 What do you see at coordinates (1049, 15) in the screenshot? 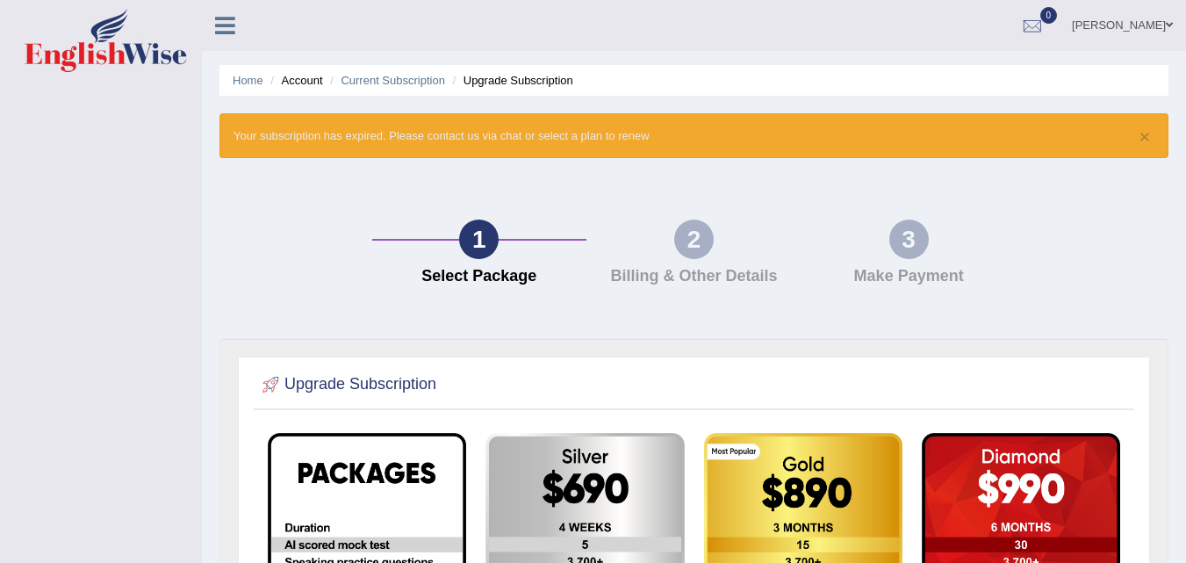
I see `span: 0` at bounding box center [1049, 15].